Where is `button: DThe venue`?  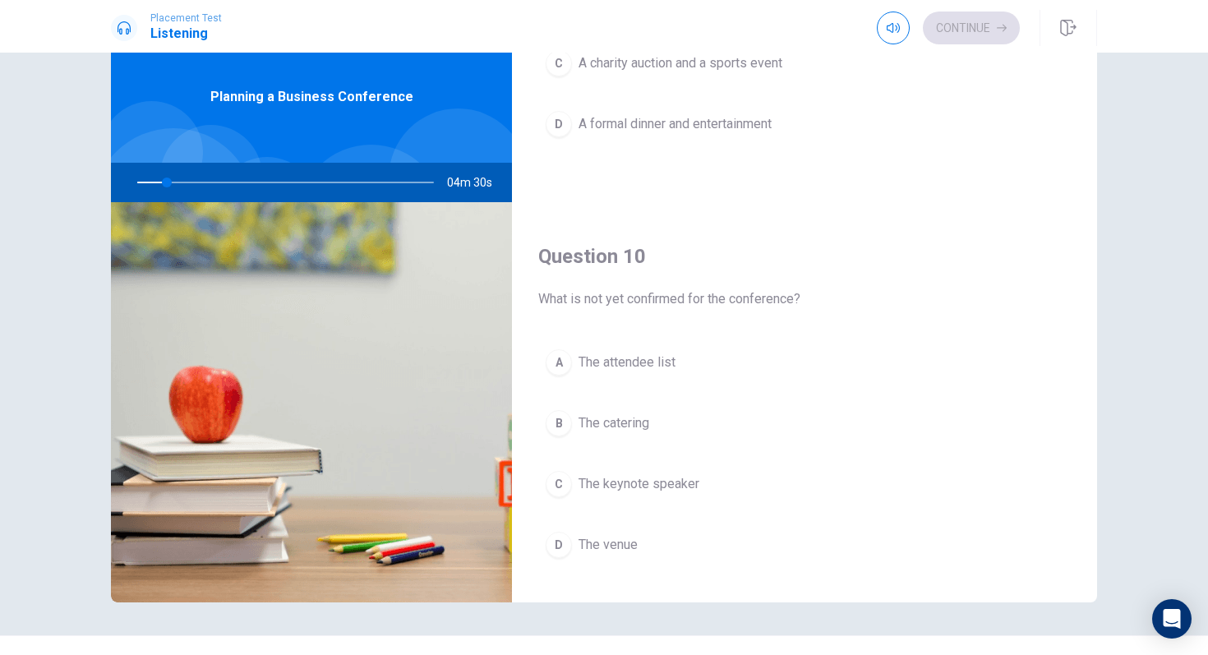
button: DThe venue is located at coordinates (804, 545).